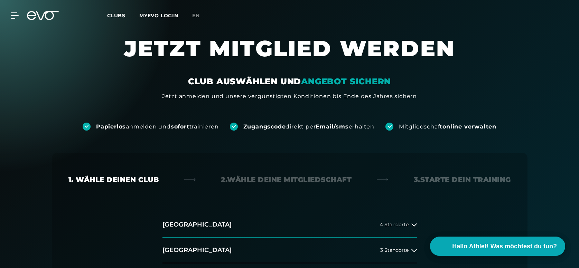  What do you see at coordinates (200, 16) in the screenshot?
I see `a: en` at bounding box center [200, 16].